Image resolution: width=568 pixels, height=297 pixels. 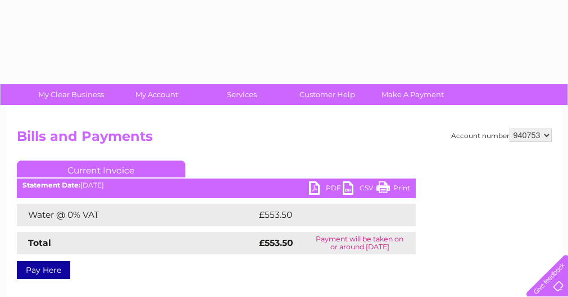 I want to click on a: Make A Payment, so click(x=413, y=94).